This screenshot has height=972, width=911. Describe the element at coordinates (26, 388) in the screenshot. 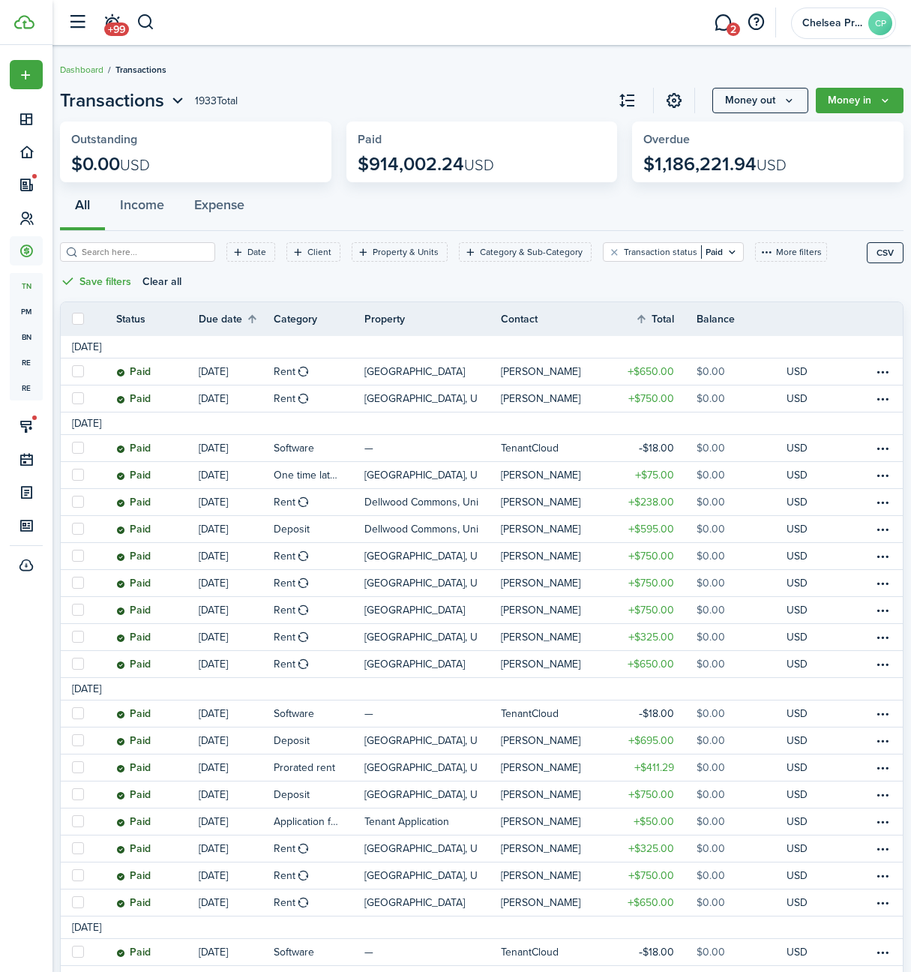

I see `span: re` at that location.